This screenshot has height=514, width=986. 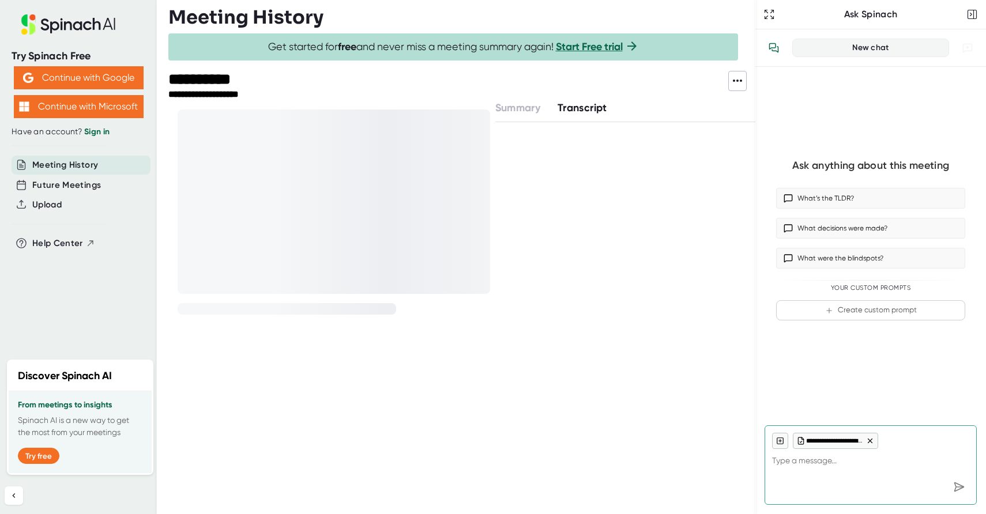 I want to click on button: View conversation history, so click(x=774, y=48).